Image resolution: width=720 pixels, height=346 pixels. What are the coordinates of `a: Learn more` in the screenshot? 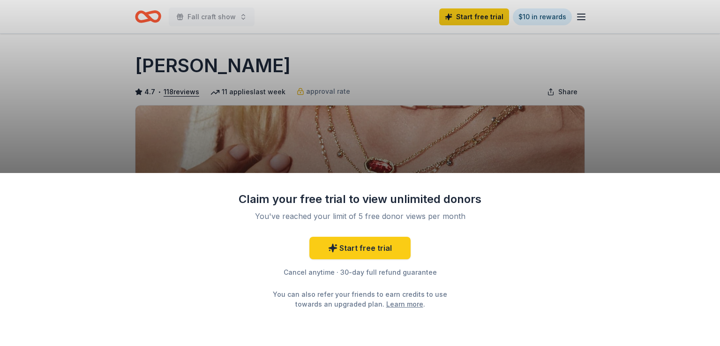 It's located at (405, 304).